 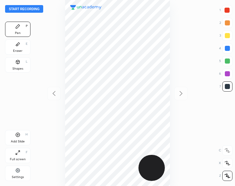 I want to click on div: L, so click(x=27, y=62).